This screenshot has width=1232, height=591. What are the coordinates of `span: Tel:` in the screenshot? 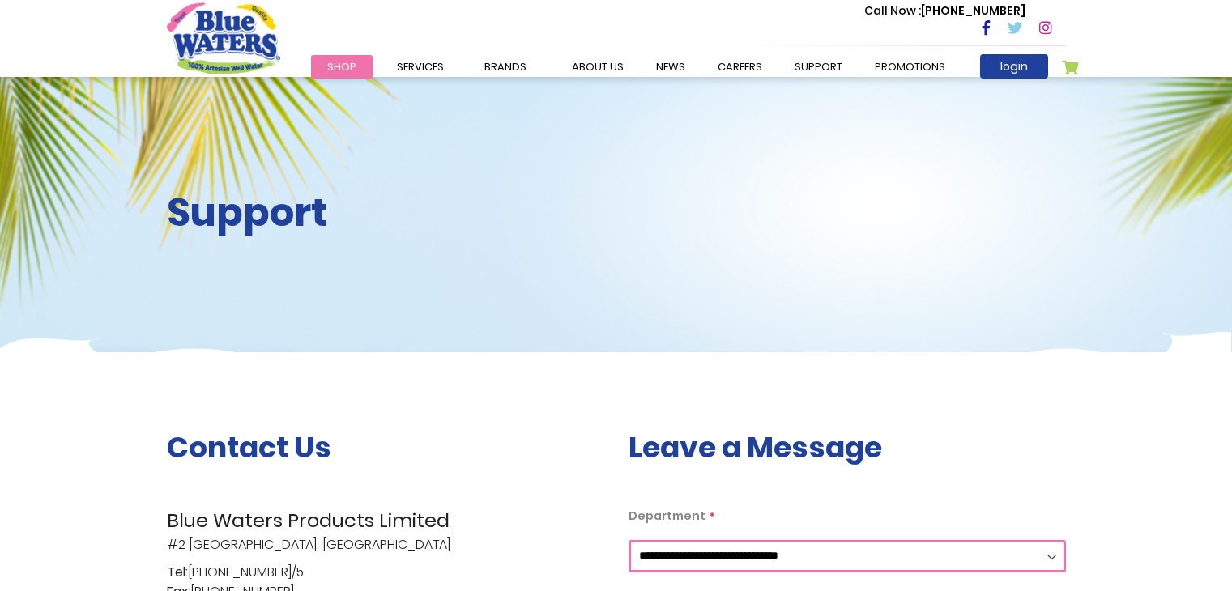 It's located at (177, 573).